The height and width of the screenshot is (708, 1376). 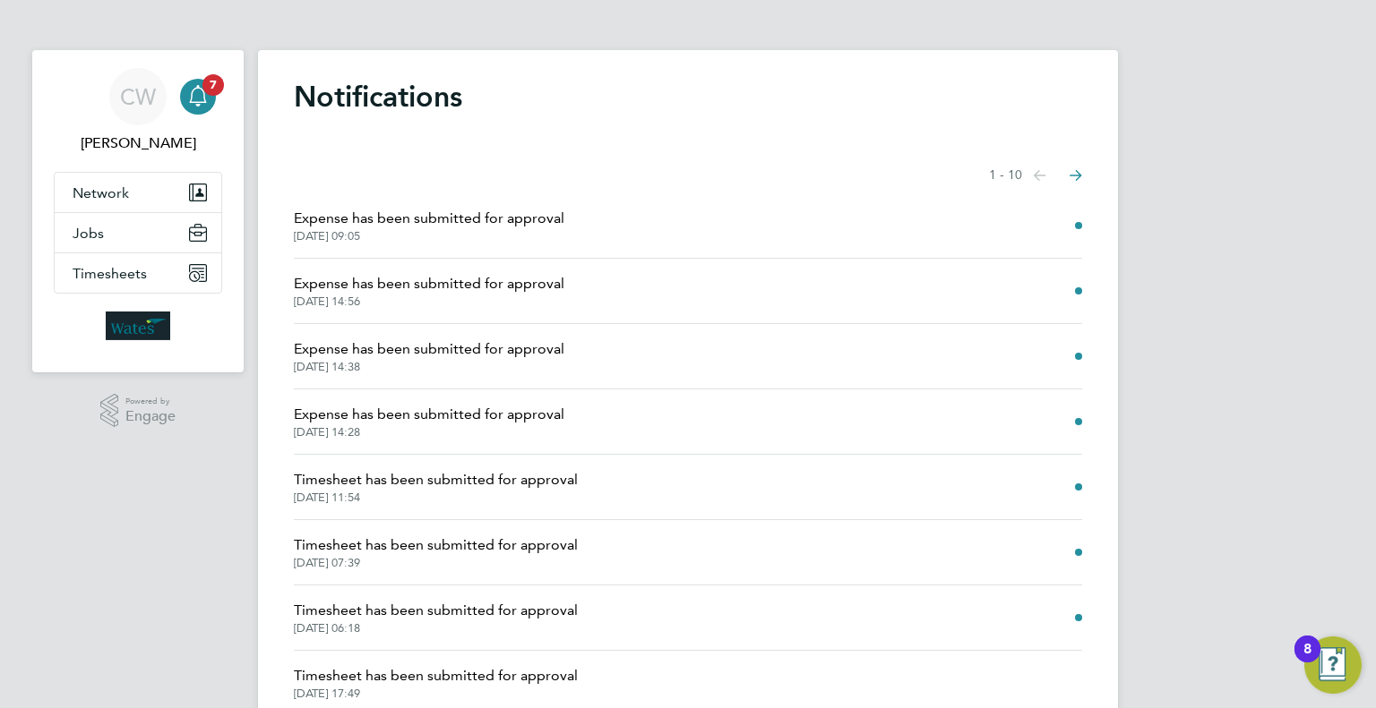 What do you see at coordinates (198, 97) in the screenshot?
I see `a: 7` at bounding box center [198, 97].